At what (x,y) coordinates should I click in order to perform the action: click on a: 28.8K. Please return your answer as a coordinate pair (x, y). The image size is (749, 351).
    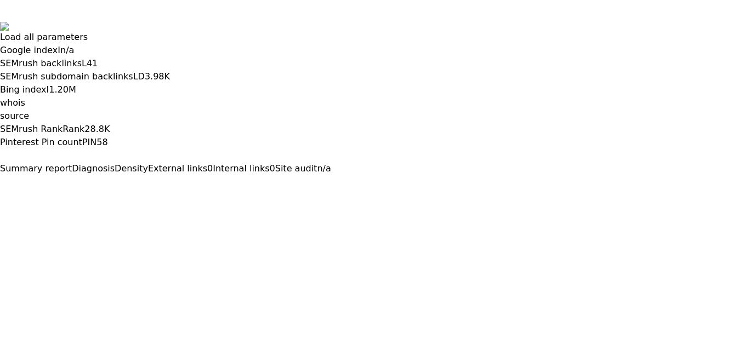
    Looking at the image, I should click on (97, 129).